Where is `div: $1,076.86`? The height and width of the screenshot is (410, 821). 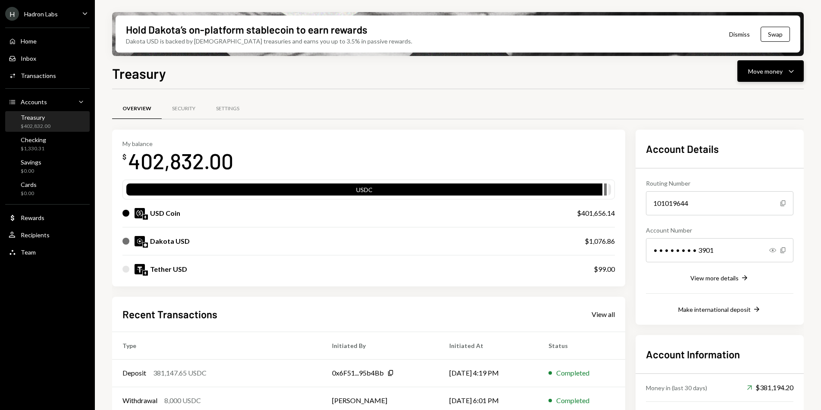 div: $1,076.86 is located at coordinates (599, 241).